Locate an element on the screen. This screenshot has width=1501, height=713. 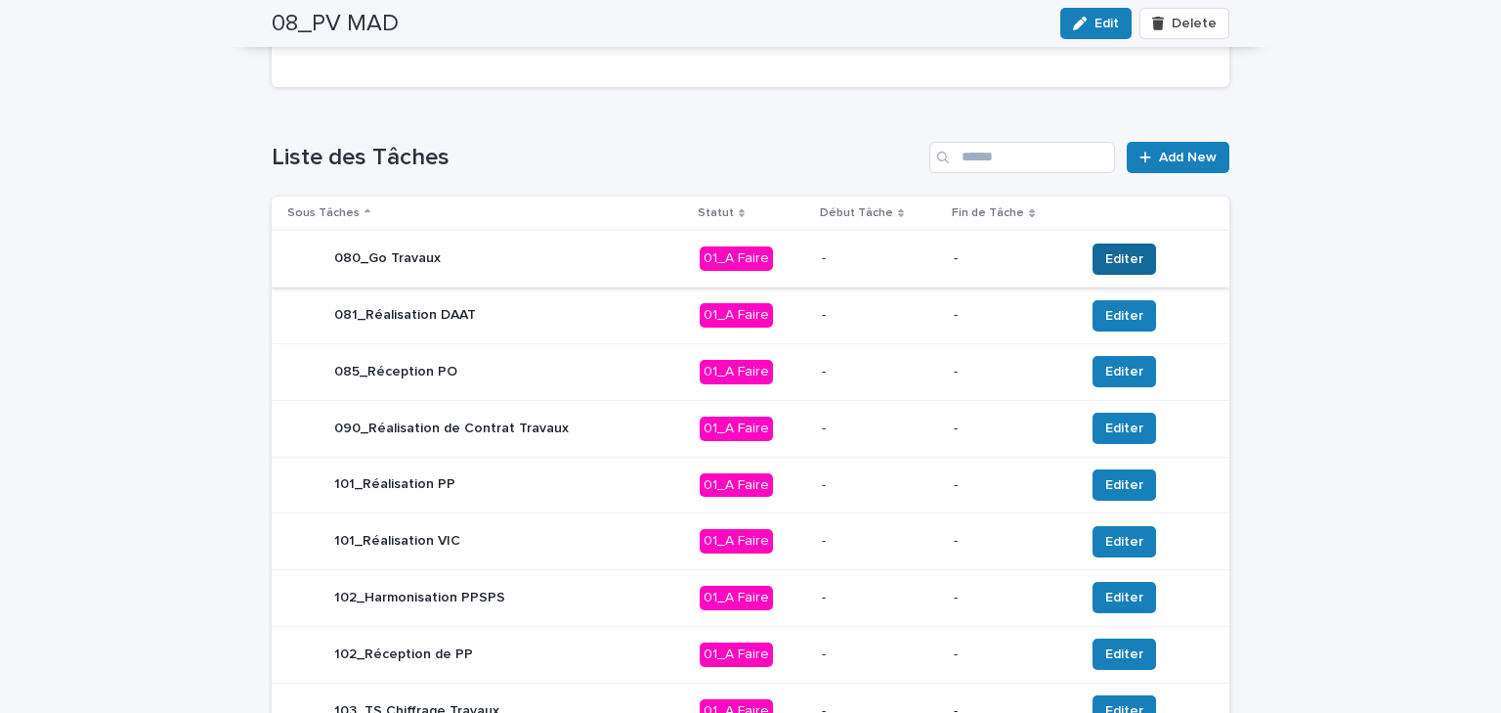
tr: 080_Go Travaux01_A Faire--Editer is located at coordinates (751, 259).